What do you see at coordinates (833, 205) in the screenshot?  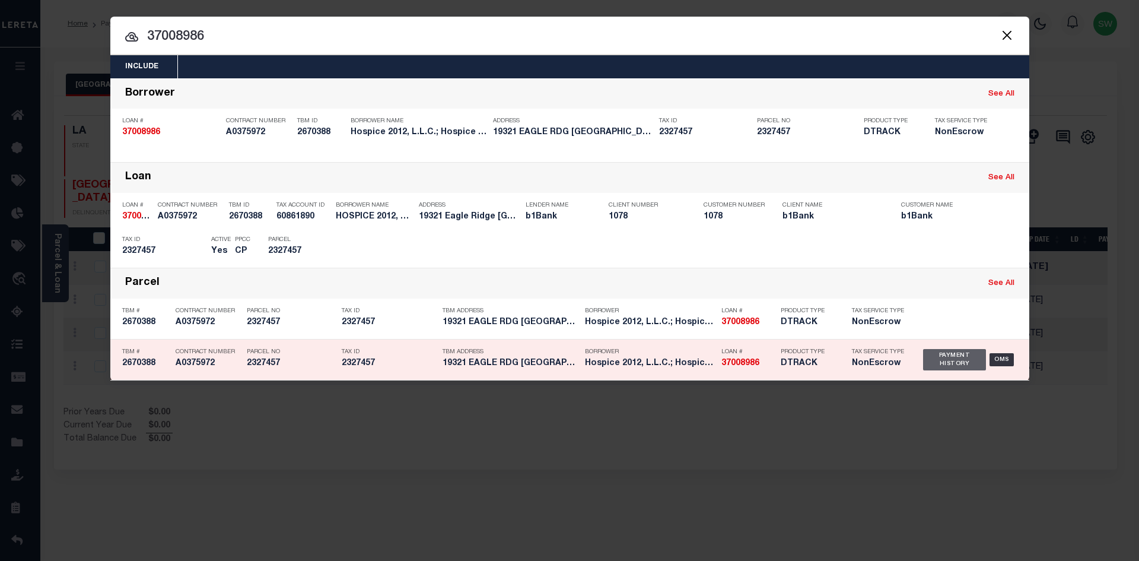 I see `p: Client Name` at bounding box center [833, 205].